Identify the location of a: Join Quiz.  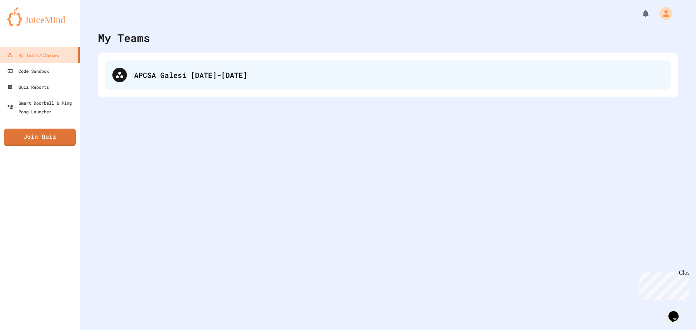
(40, 137).